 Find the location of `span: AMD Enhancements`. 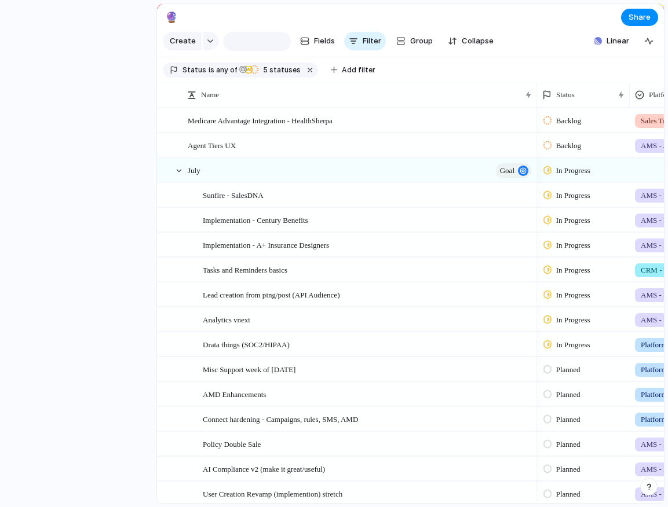

span: AMD Enhancements is located at coordinates (234, 394).